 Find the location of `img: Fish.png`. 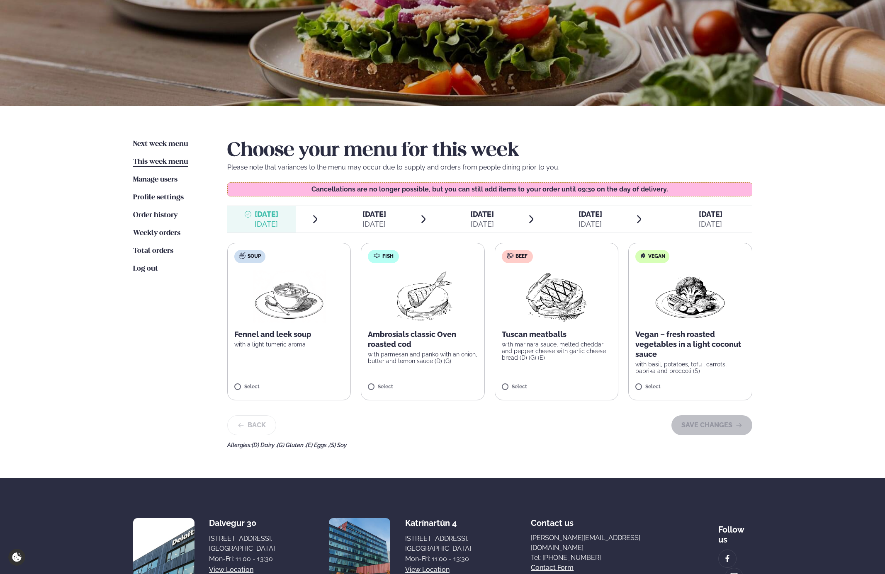

img: Fish.png is located at coordinates (423, 296).